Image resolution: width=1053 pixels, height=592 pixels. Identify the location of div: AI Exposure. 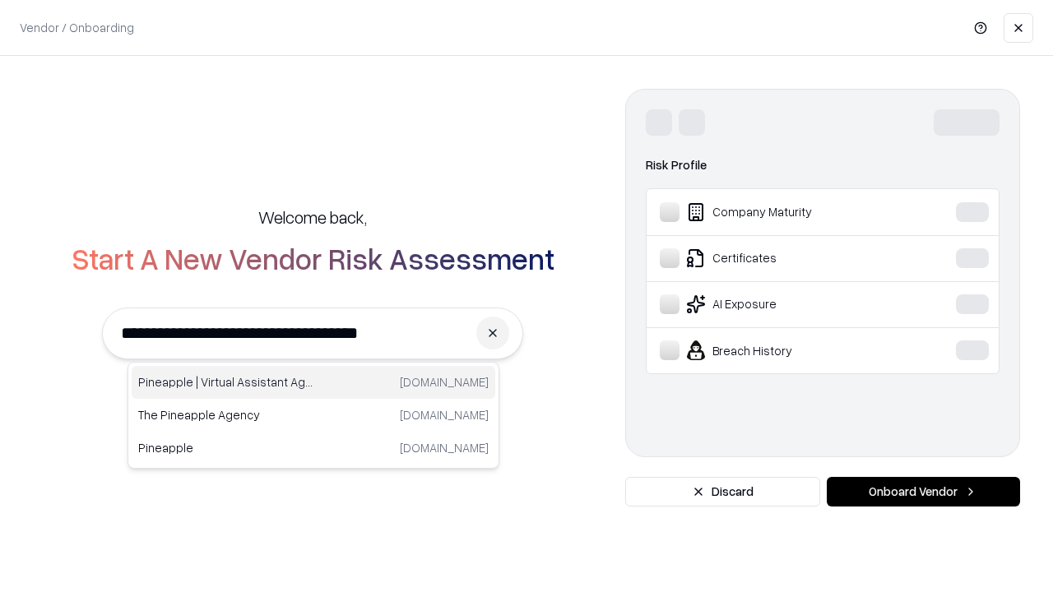
(782, 304).